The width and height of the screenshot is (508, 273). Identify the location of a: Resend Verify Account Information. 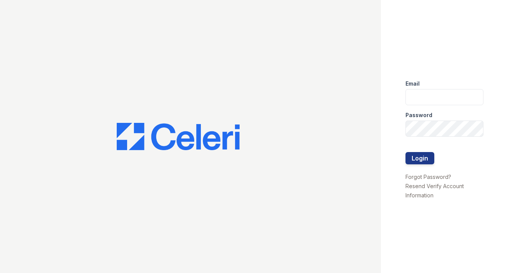
(435, 191).